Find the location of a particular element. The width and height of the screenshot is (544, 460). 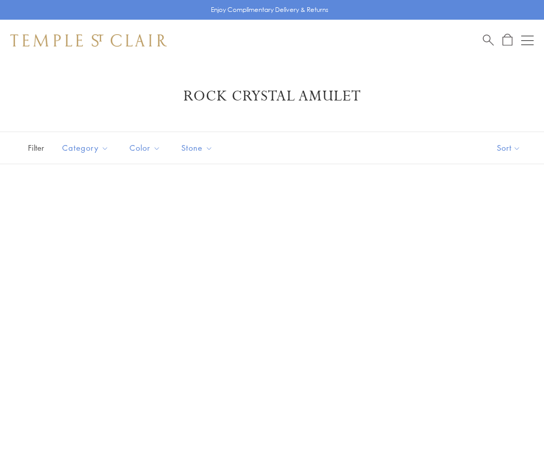

span: Category is located at coordinates (86, 148).